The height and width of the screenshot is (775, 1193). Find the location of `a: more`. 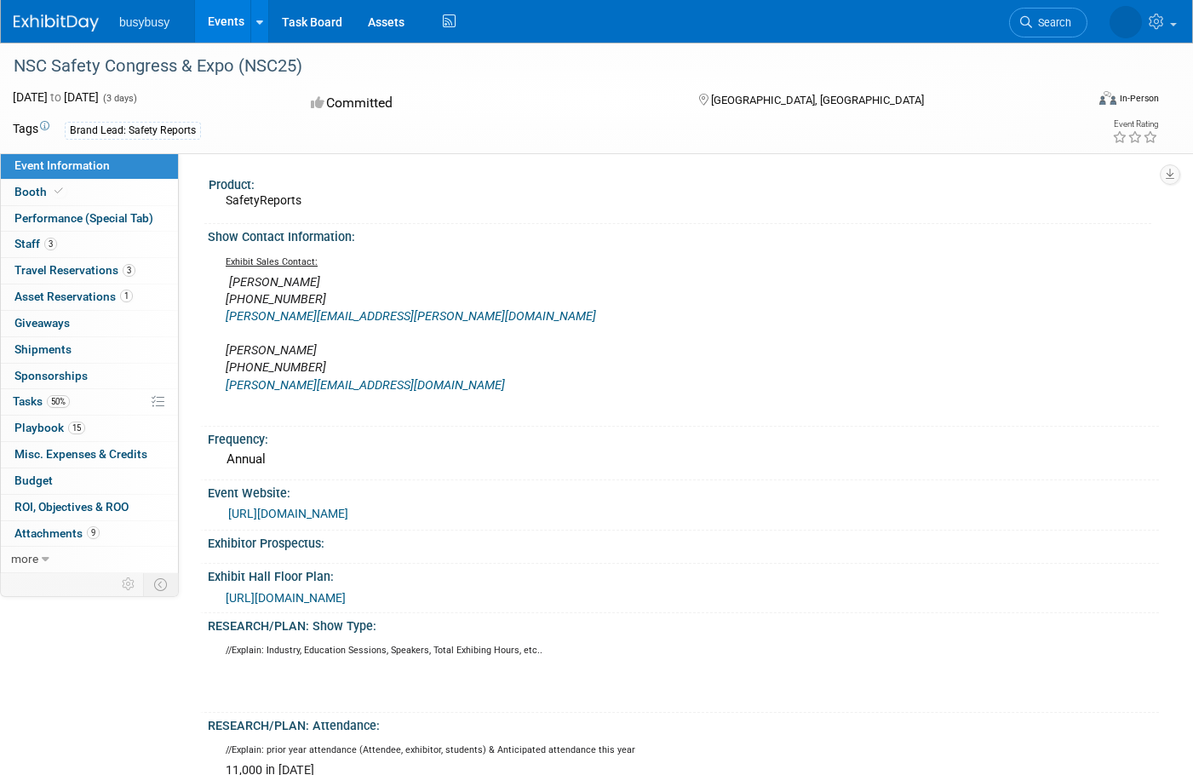

a: more is located at coordinates (89, 559).